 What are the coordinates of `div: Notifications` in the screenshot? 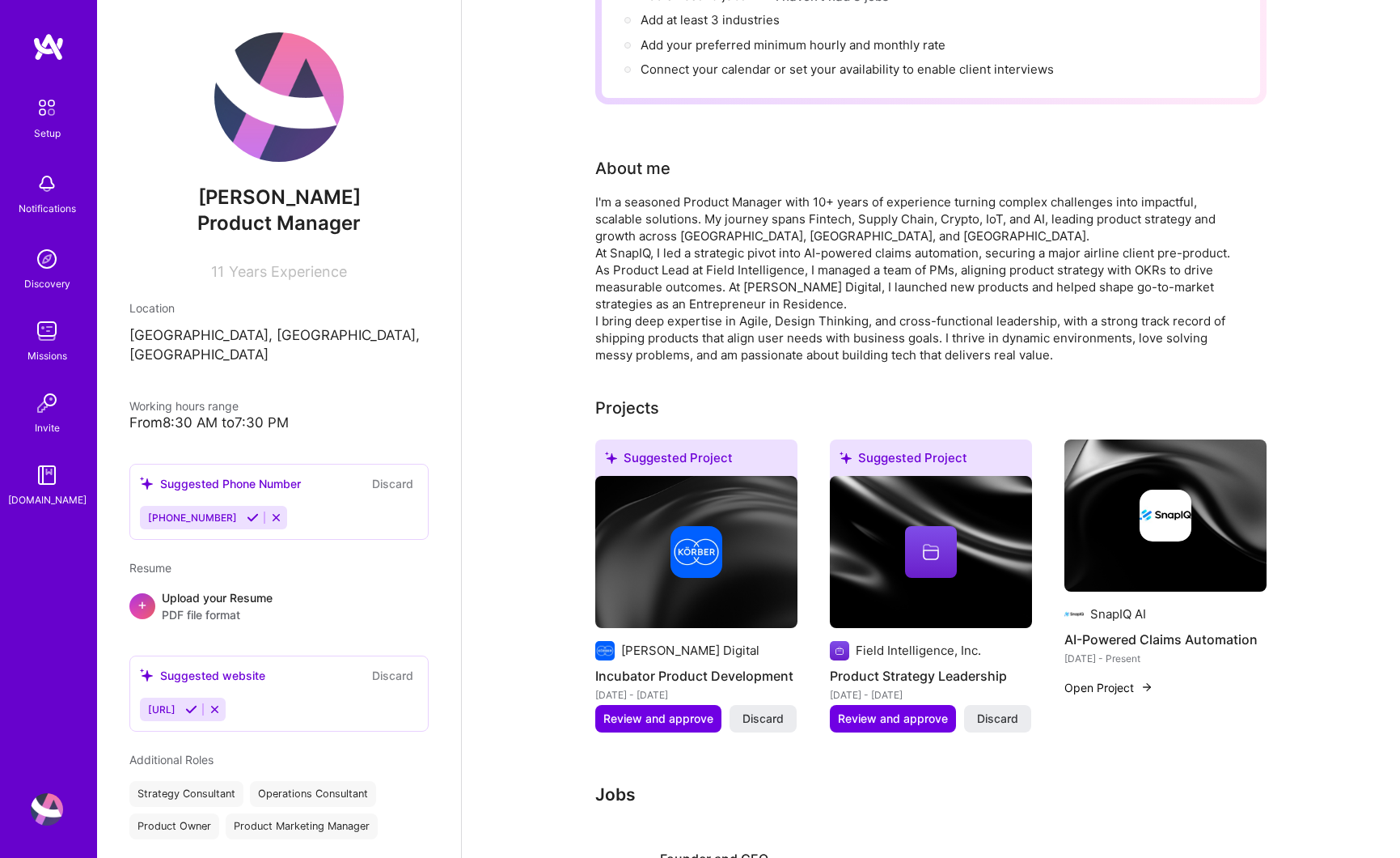 It's located at (47, 208).